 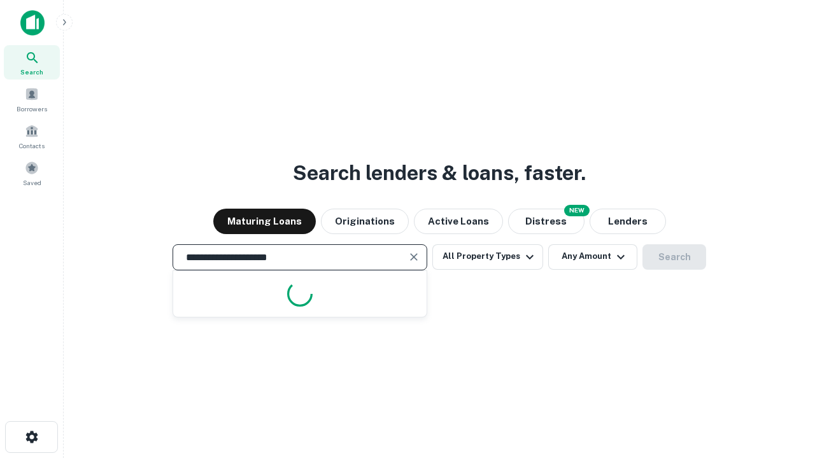 What do you see at coordinates (439, 173) in the screenshot?
I see `h3: Search lenders & loans, faster.` at bounding box center [439, 173].